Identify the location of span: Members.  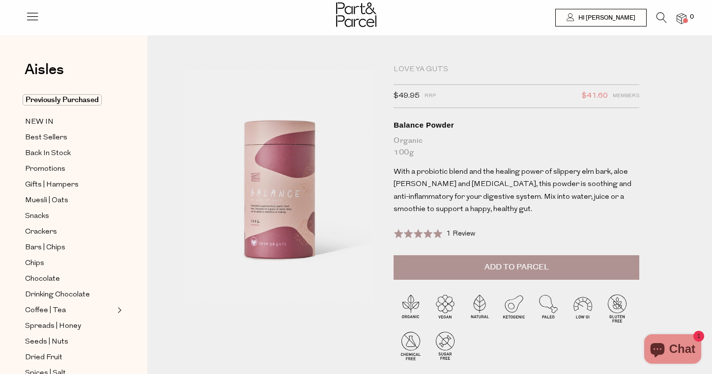
(626, 96).